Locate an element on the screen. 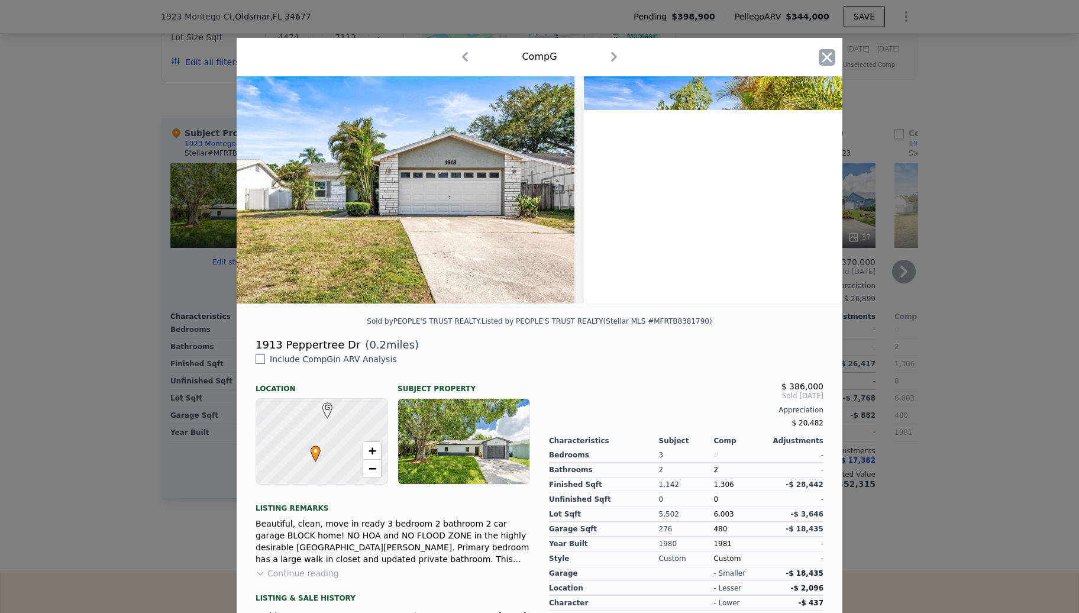 The width and height of the screenshot is (1079, 613). div: Unfinished Sqft is located at coordinates (604, 499).